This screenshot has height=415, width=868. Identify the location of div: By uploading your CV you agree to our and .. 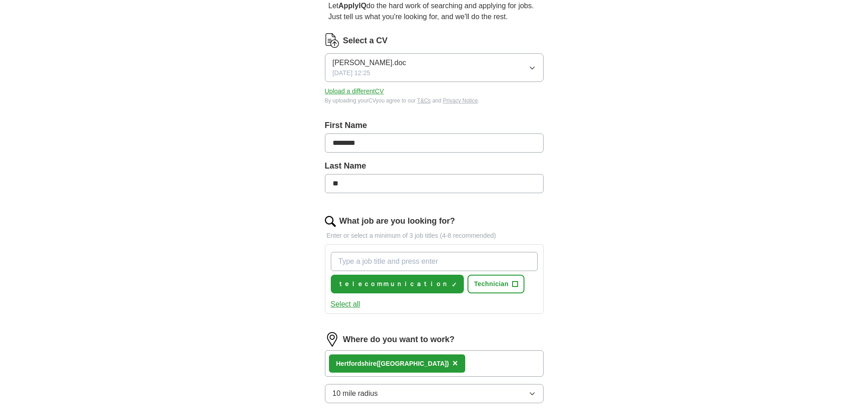
(434, 101).